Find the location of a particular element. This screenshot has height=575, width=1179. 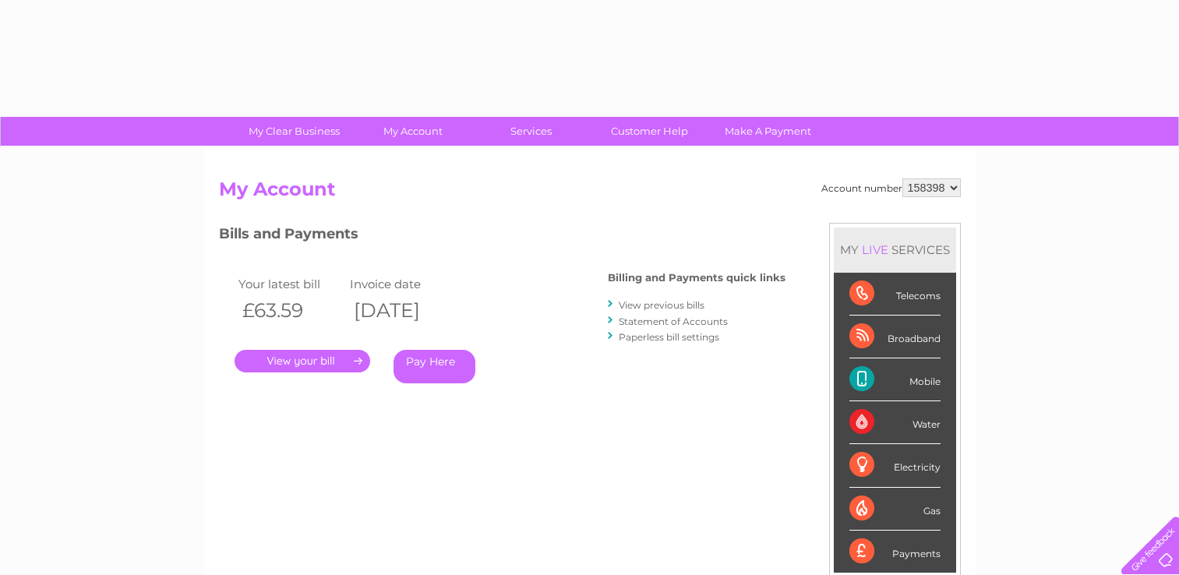

td: Invoice date is located at coordinates (402, 284).